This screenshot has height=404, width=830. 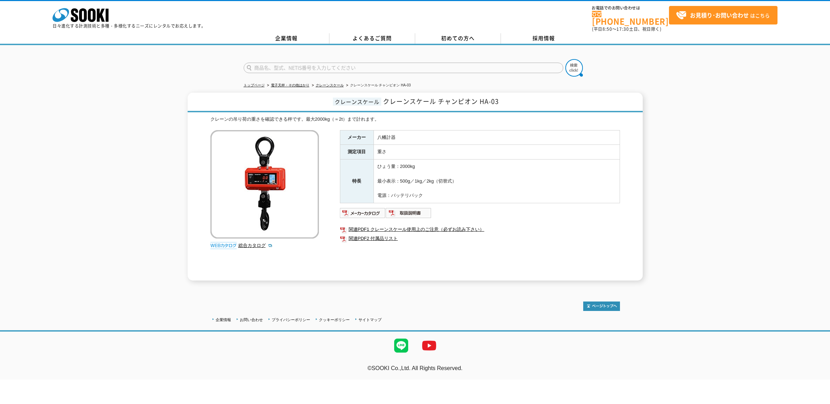 I want to click on span: (平日 ～ 土日、祝日除く), so click(x=626, y=29).